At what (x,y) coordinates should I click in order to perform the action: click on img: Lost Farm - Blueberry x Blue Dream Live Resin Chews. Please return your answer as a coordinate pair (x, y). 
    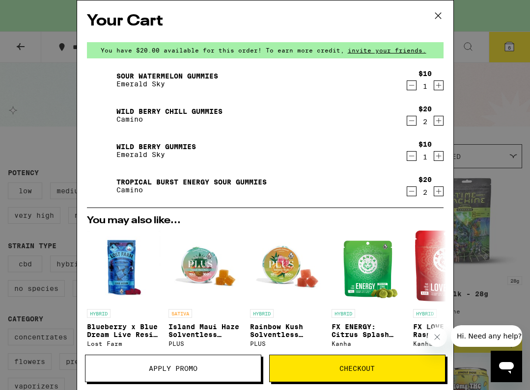
    Looking at the image, I should click on (124, 268).